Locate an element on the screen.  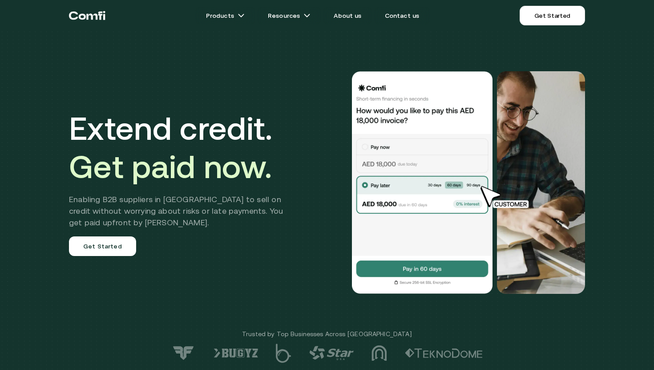
img: logo-5 is located at coordinates (283, 353).